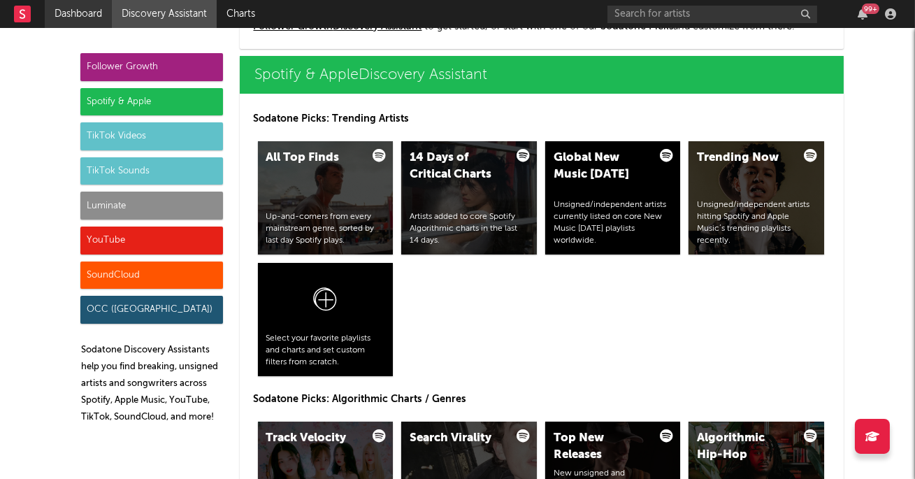 This screenshot has width=915, height=479. Describe the element at coordinates (756, 198) in the screenshot. I see `a: Trending NowUnsigned/independent artists hitting Spotify and Apple Music’s trending playlists rec...` at that location.